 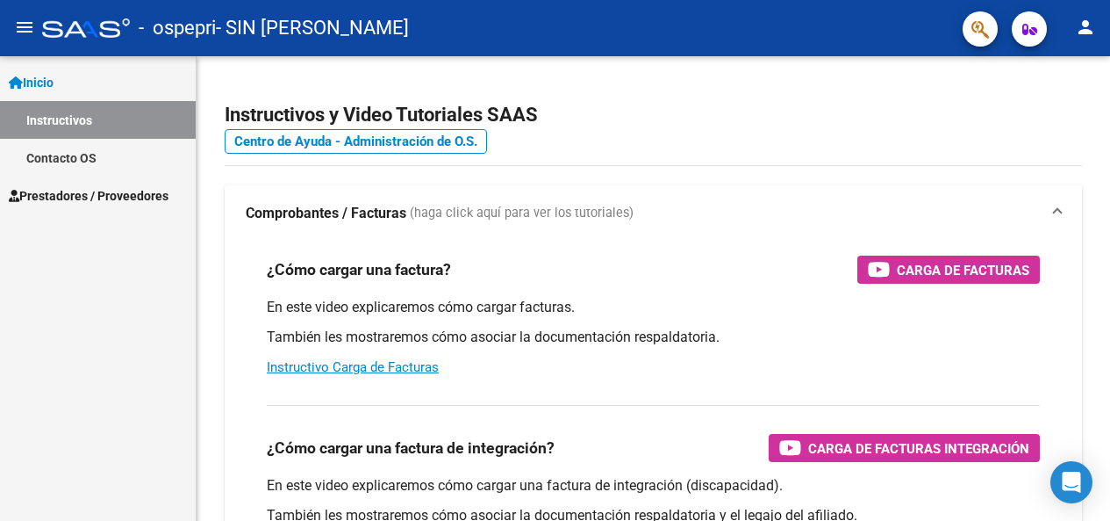 I want to click on mat-expansion-panel-header: Comprobantes / Facturas (haga click aquí para ver los tutoriales), so click(x=653, y=213).